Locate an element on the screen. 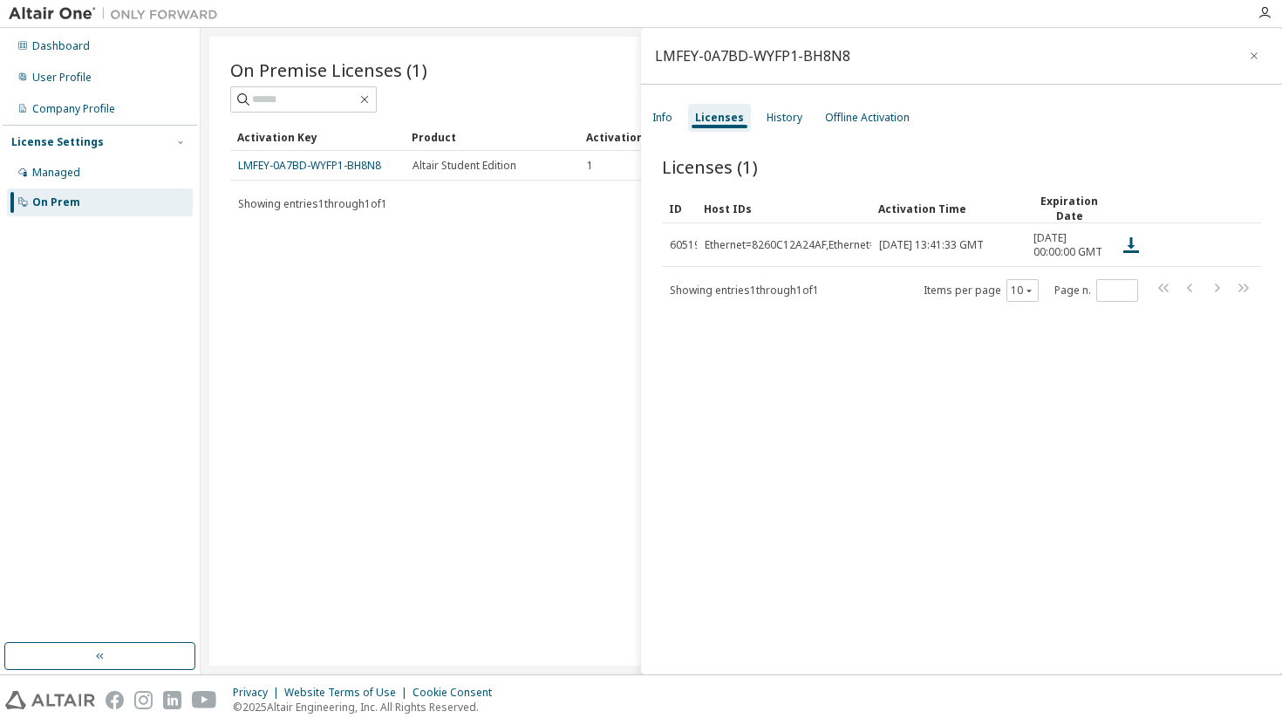  div: Website Terms of Use is located at coordinates (348, 692).